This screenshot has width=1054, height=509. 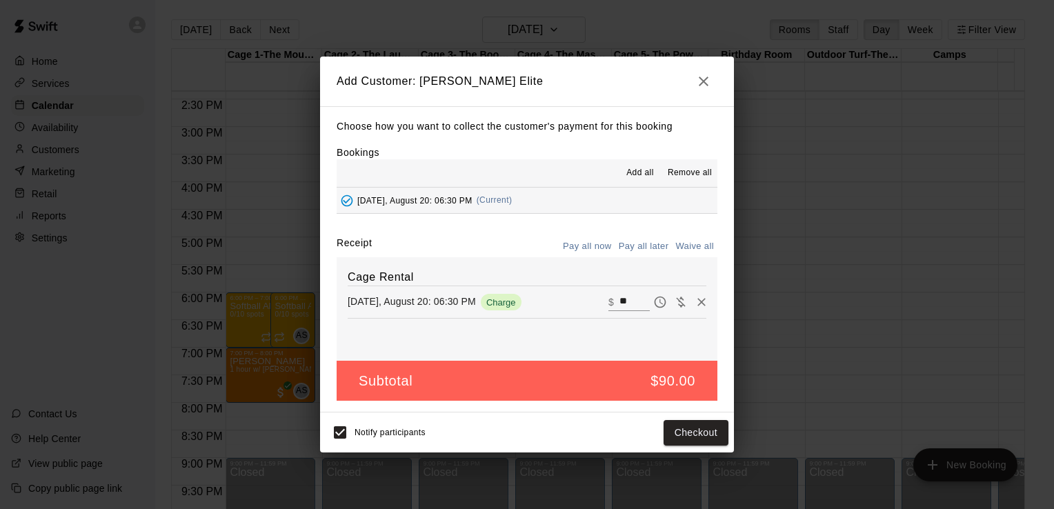 I want to click on button: Pay all later, so click(x=644, y=246).